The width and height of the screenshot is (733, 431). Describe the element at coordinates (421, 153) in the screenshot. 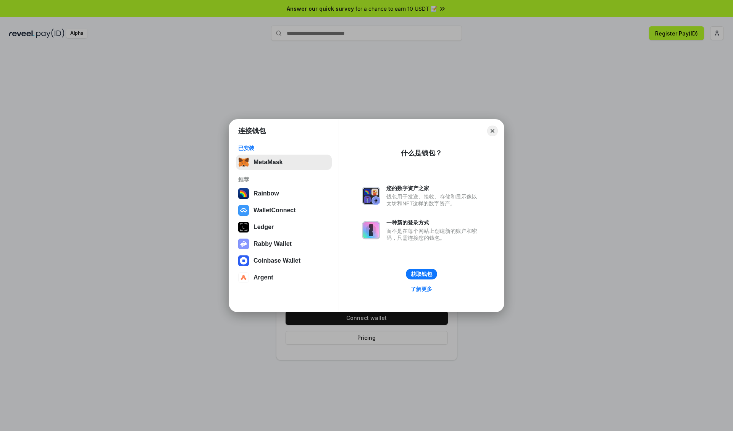

I see `div: 什么是钱包？` at that location.